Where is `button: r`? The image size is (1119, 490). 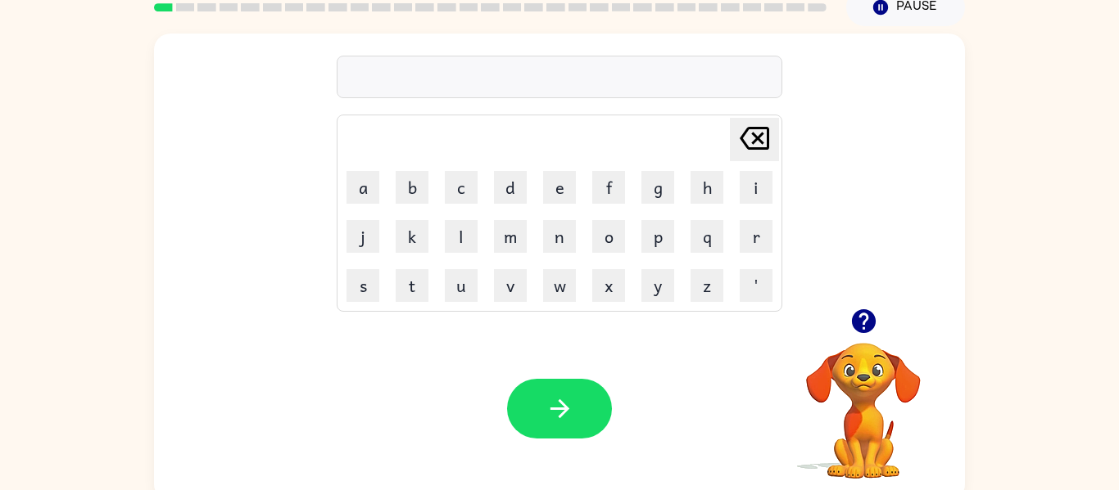 button: r is located at coordinates (756, 237).